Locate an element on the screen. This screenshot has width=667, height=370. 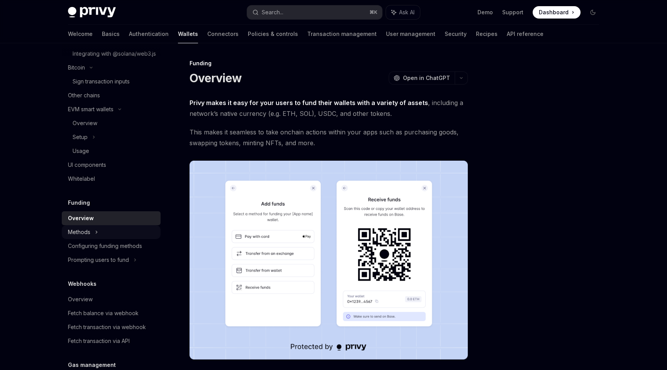
a: Welcome is located at coordinates (80, 34).